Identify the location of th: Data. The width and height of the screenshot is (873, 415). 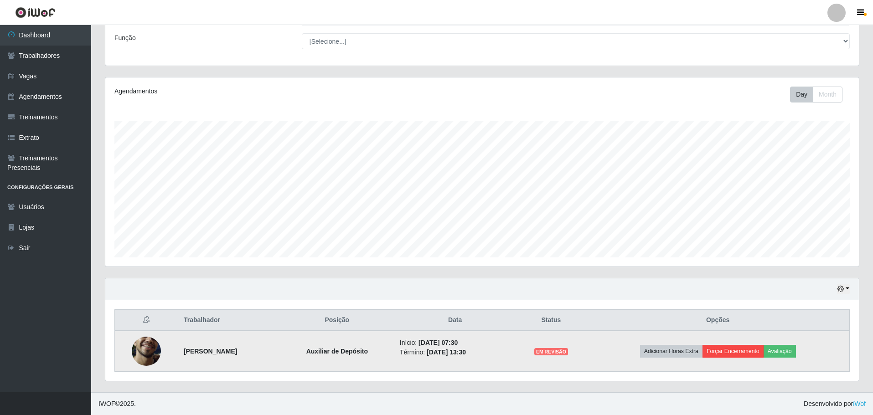
(455, 320).